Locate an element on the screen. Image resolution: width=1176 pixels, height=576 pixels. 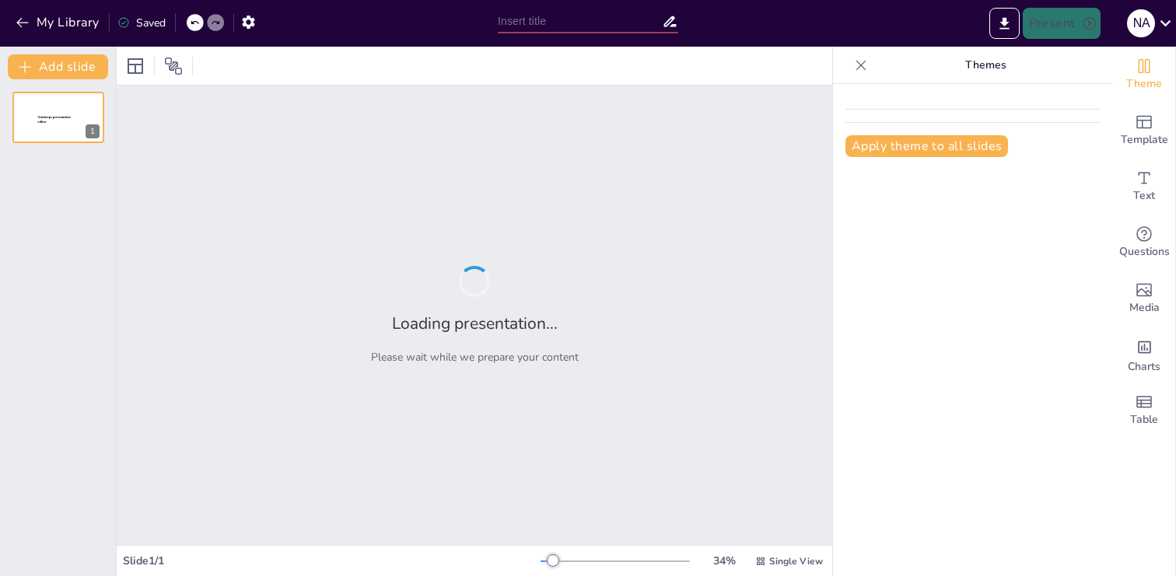
span: Text is located at coordinates (1144, 196).